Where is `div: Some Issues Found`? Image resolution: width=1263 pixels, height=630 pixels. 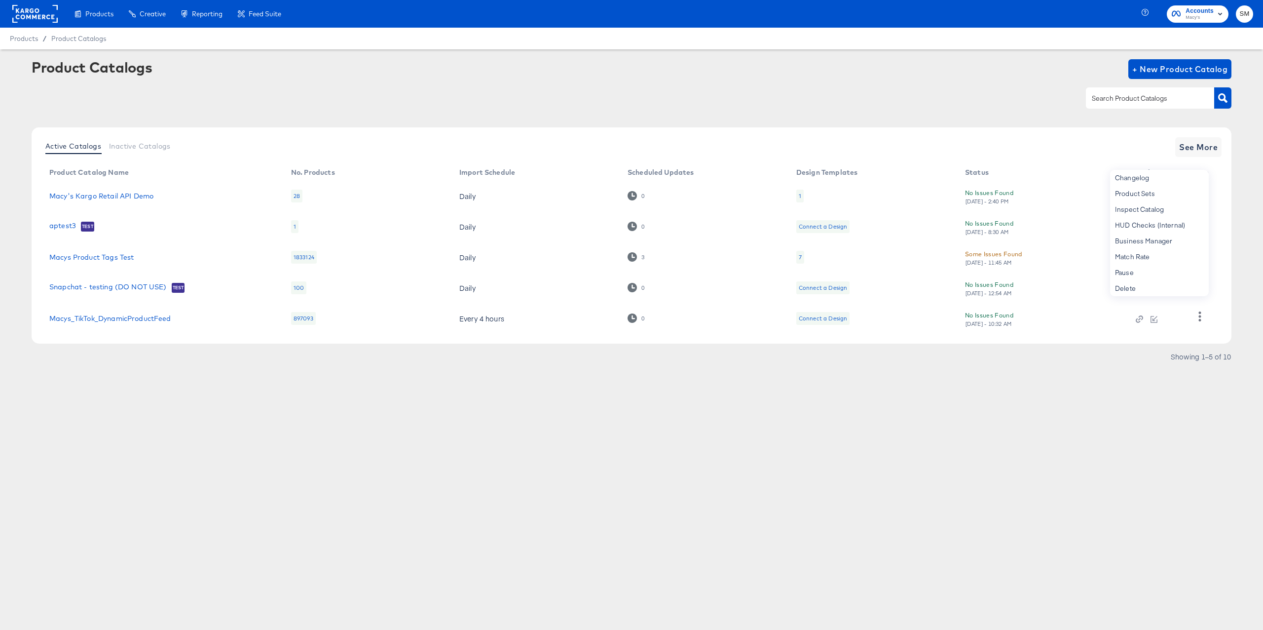 div: Some Issues Found is located at coordinates (994, 254).